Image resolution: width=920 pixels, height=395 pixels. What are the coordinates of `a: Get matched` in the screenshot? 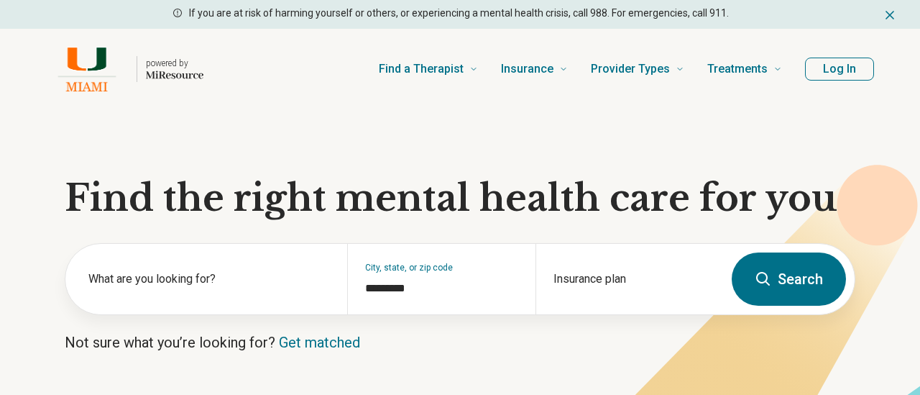 It's located at (319, 342).